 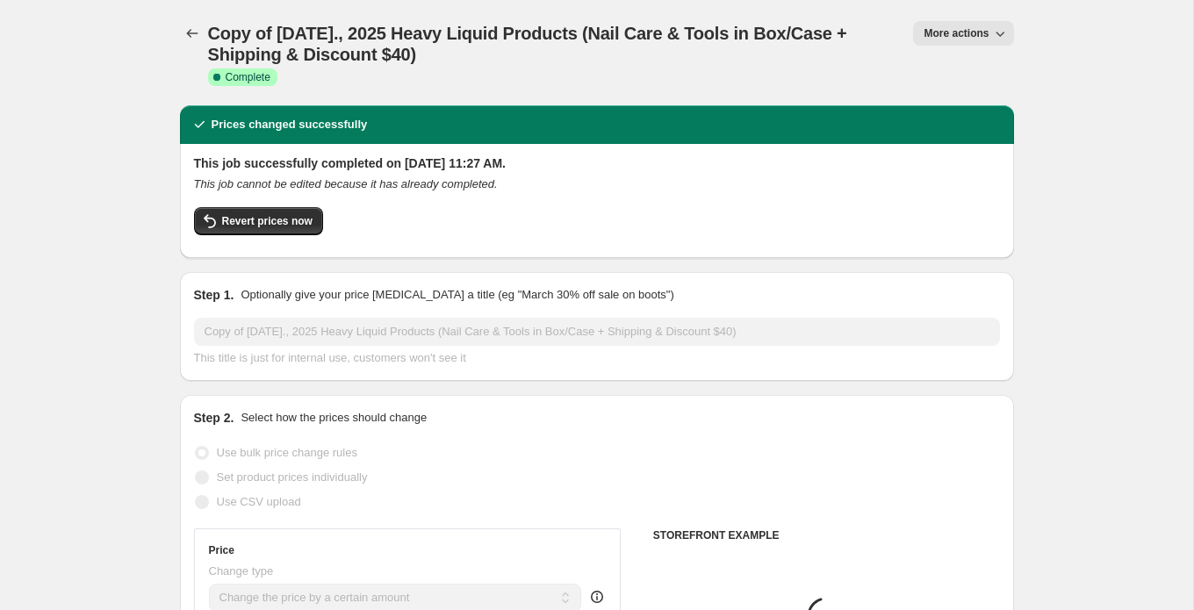 I want to click on span: Use CSV upload, so click(x=259, y=501).